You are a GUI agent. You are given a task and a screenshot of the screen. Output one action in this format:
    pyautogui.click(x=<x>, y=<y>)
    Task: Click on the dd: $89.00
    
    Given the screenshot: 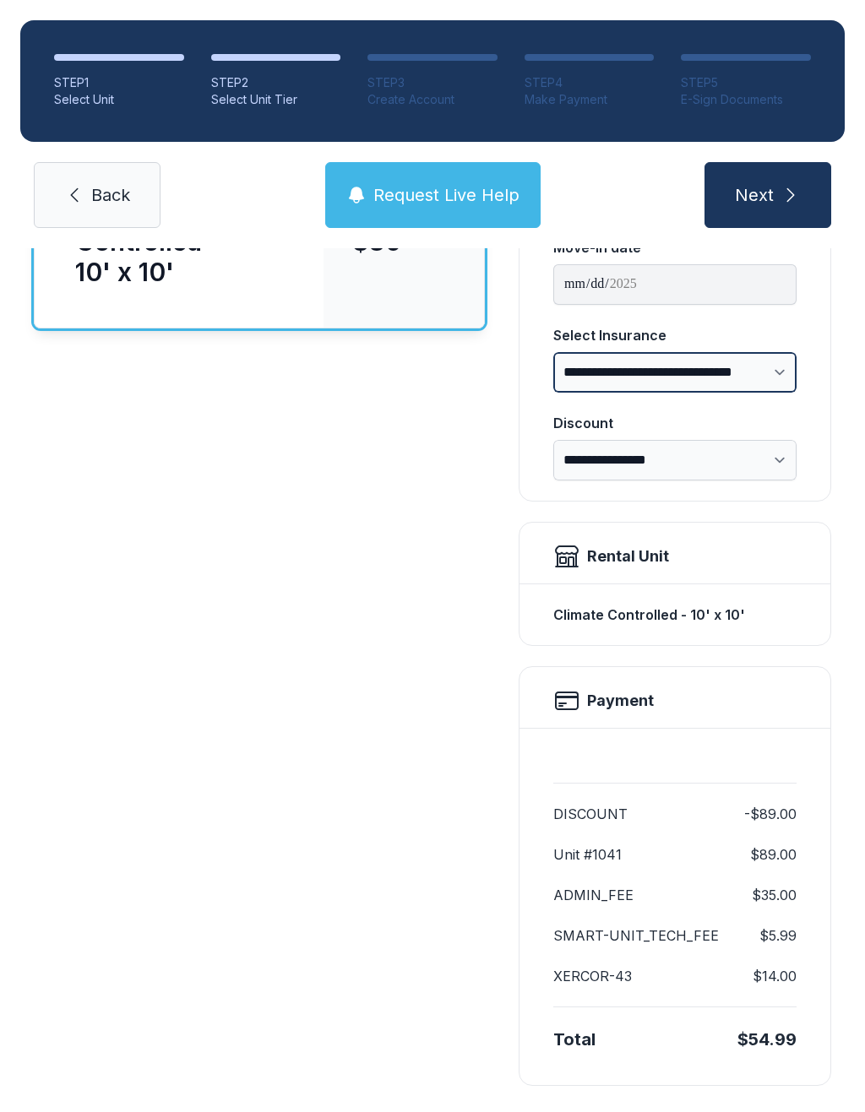 What is the action you would take?
    pyautogui.click(x=773, y=855)
    